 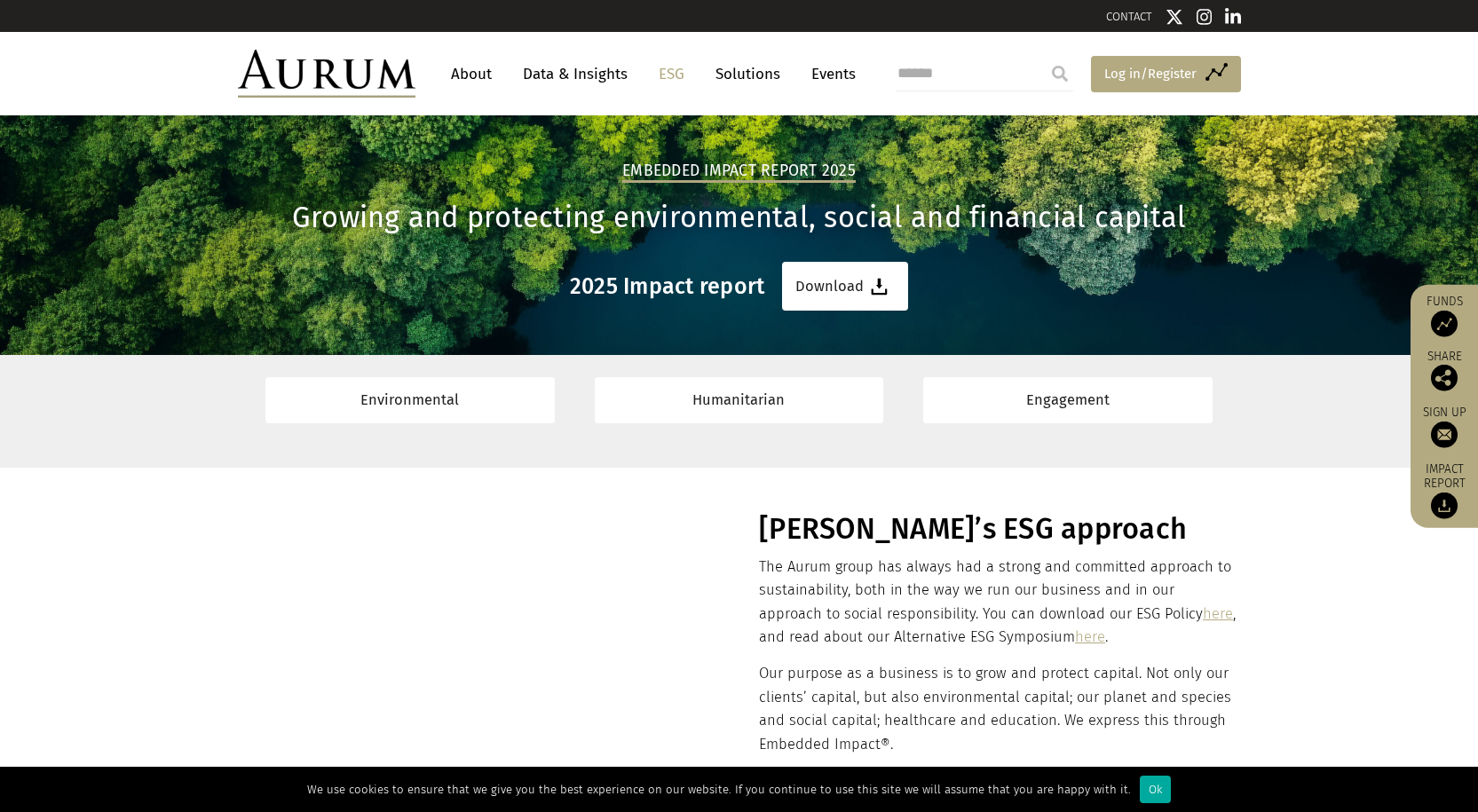 What do you see at coordinates (326, 73) in the screenshot?
I see `img: Aurum` at bounding box center [326, 73].